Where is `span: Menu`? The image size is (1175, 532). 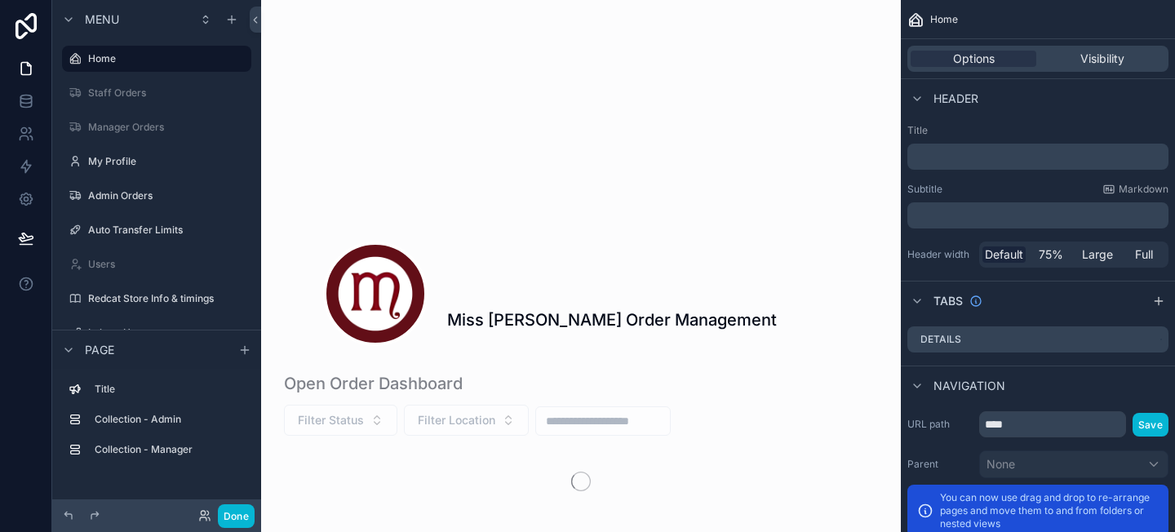
span: Menu is located at coordinates (102, 20).